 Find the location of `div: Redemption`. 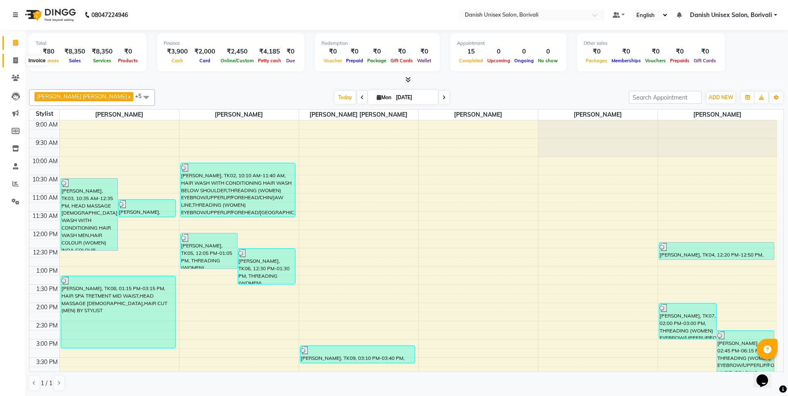

div: Redemption is located at coordinates (377, 43).